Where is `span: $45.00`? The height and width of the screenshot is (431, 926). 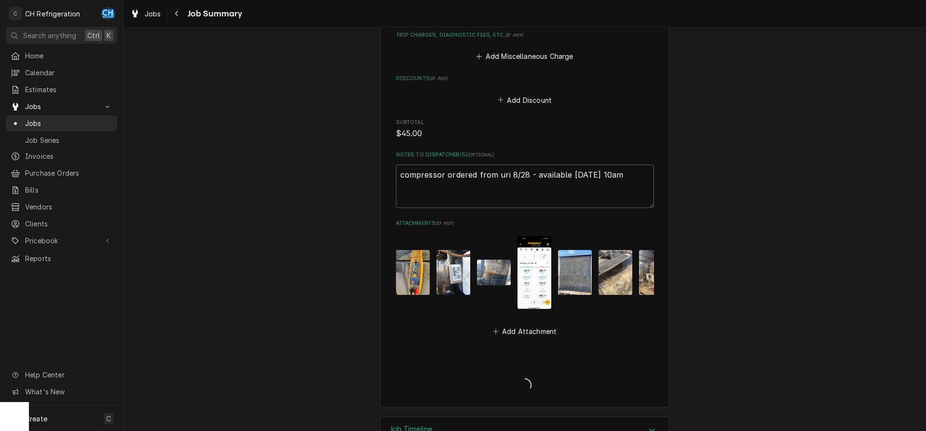 span: $45.00 is located at coordinates (409, 133).